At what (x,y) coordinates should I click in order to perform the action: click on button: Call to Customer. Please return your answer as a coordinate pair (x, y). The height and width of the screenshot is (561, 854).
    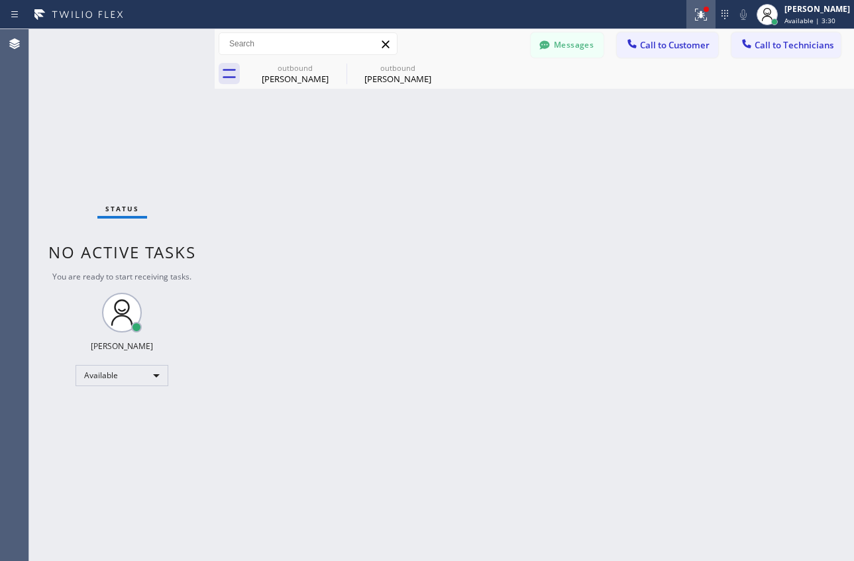
    Looking at the image, I should click on (667, 45).